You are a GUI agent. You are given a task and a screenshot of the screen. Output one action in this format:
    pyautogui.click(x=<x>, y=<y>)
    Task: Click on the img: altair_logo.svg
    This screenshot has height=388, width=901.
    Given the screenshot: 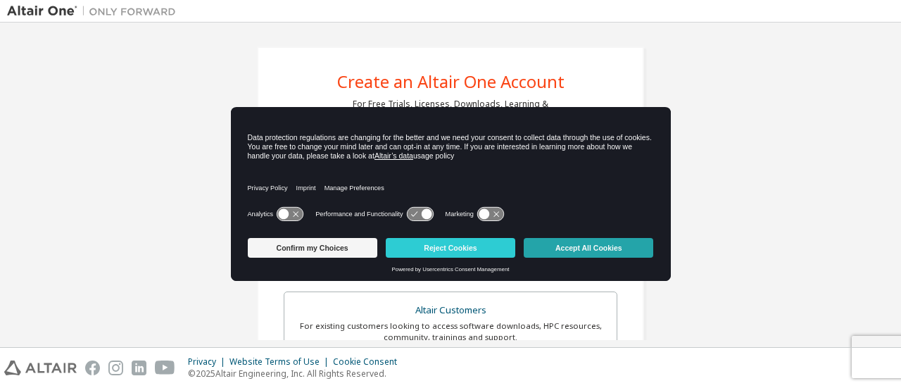 What is the action you would take?
    pyautogui.click(x=40, y=367)
    